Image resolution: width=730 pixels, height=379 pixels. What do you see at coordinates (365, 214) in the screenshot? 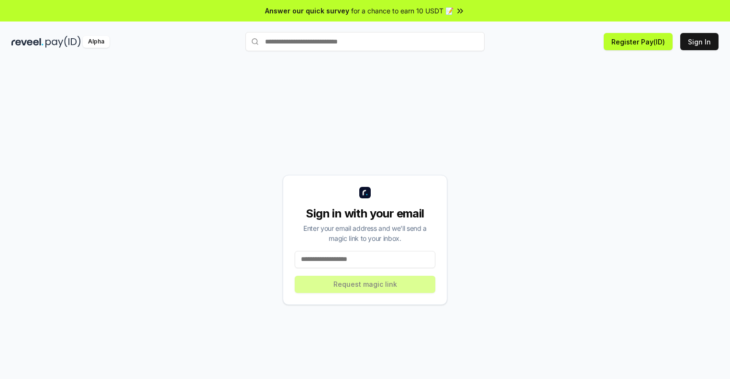
I see `div: Sign in with your email` at bounding box center [365, 214].